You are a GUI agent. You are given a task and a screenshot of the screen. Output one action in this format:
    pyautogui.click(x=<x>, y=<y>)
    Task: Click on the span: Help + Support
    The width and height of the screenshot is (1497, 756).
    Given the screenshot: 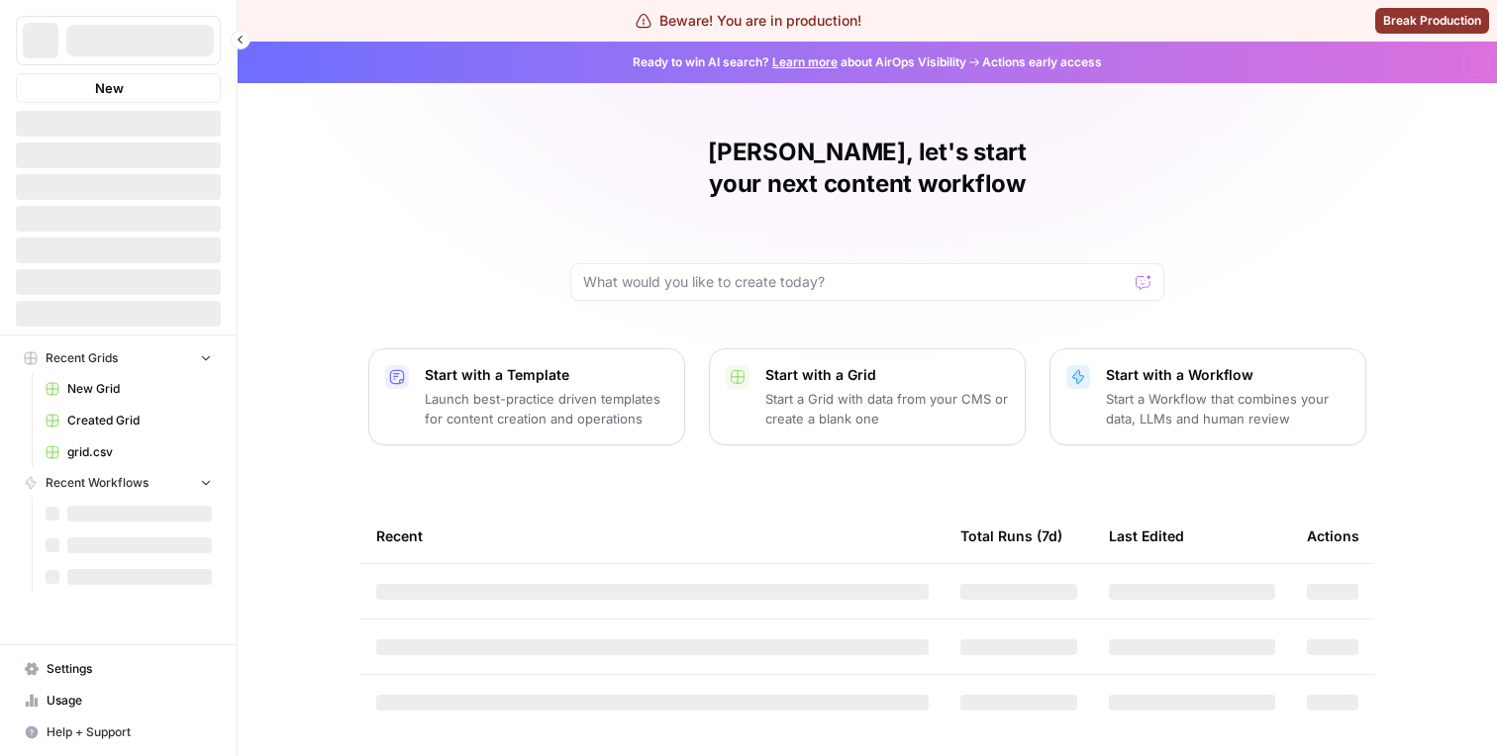 What is the action you would take?
    pyautogui.click(x=129, y=733)
    